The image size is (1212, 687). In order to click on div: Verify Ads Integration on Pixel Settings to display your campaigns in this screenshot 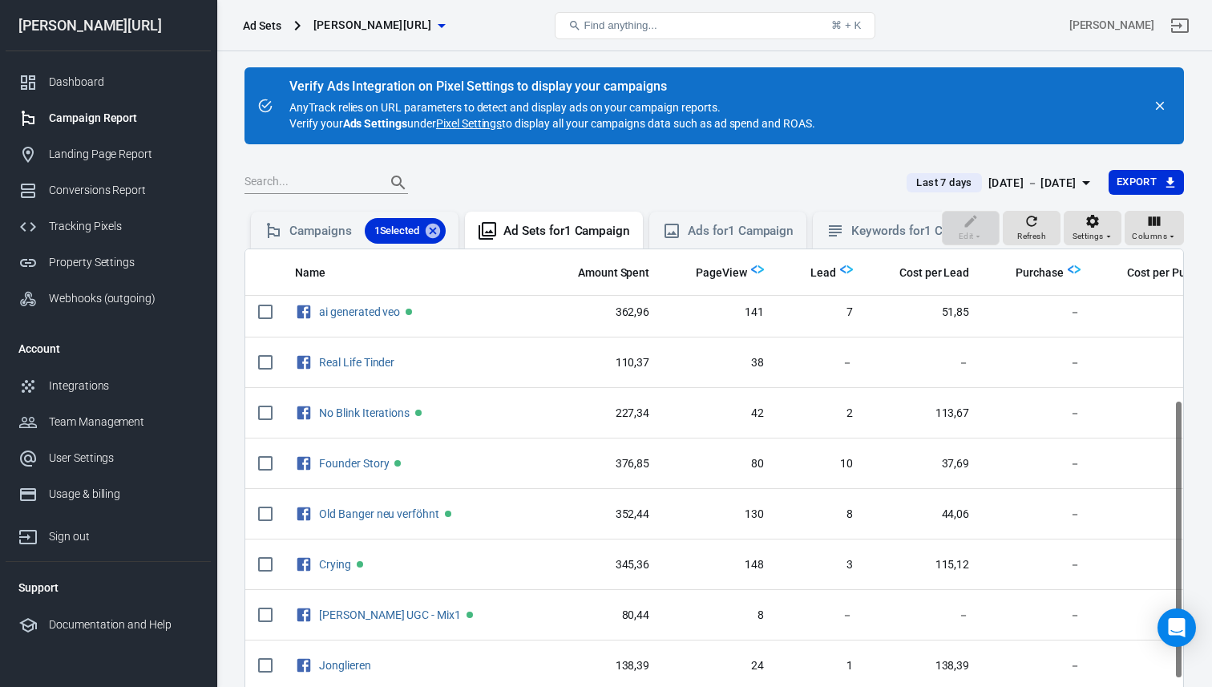, I will do `click(552, 87)`.